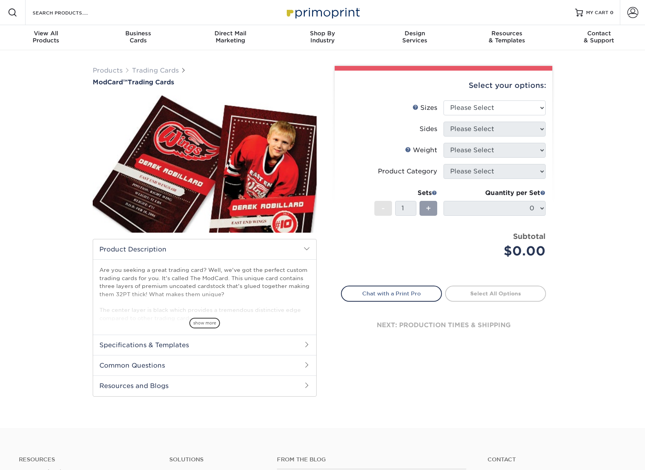  I want to click on a: Trading Cards, so click(155, 70).